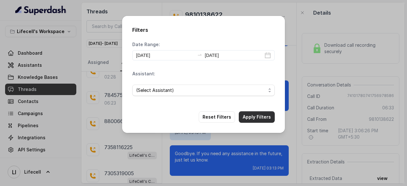  What do you see at coordinates (199, 55) in the screenshot?
I see `span: to` at bounding box center [199, 55].